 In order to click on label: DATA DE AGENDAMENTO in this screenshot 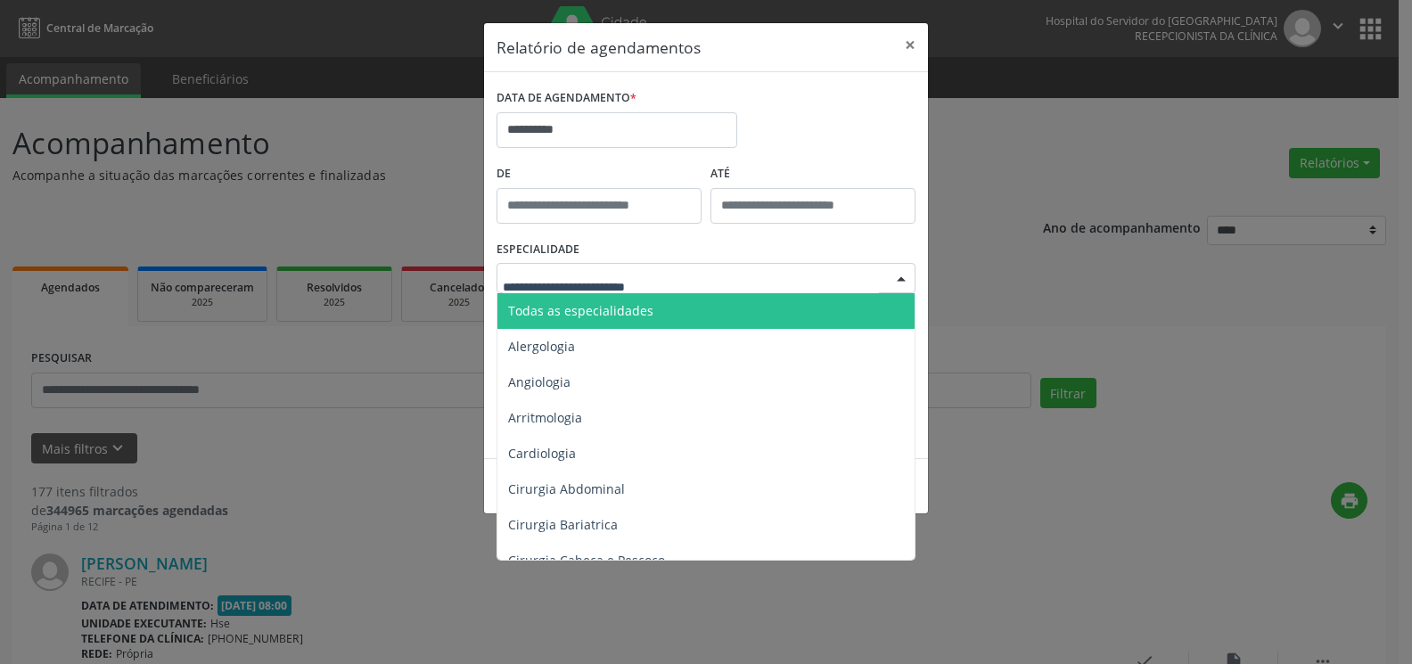, I will do `click(566, 98)`.